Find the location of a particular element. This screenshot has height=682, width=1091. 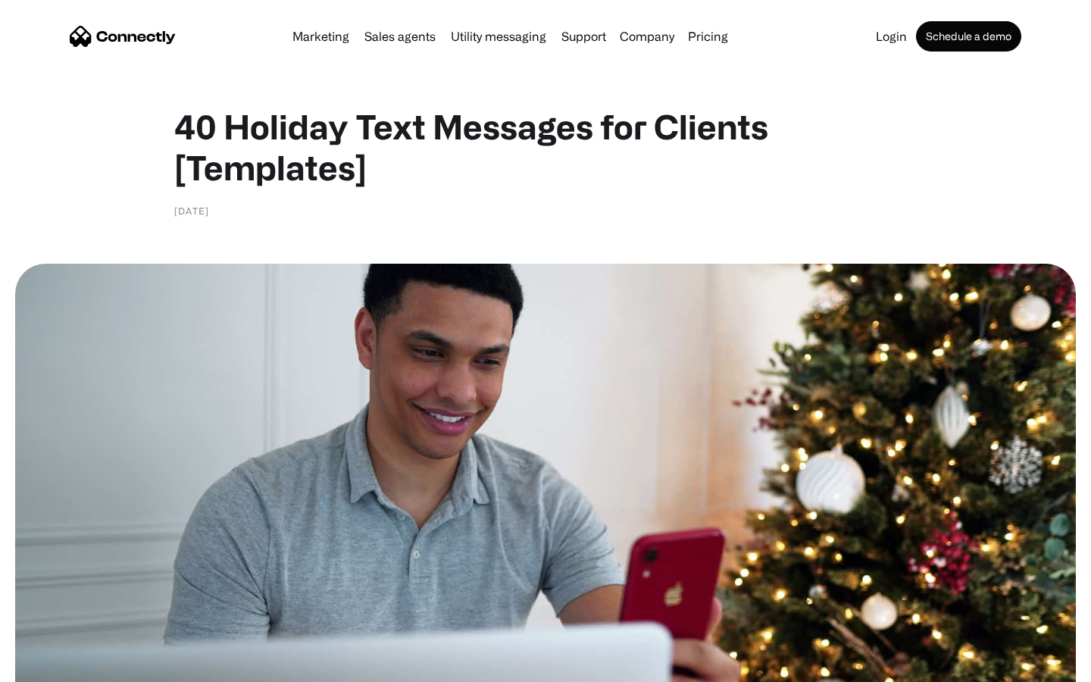

a: Support is located at coordinates (583, 36).